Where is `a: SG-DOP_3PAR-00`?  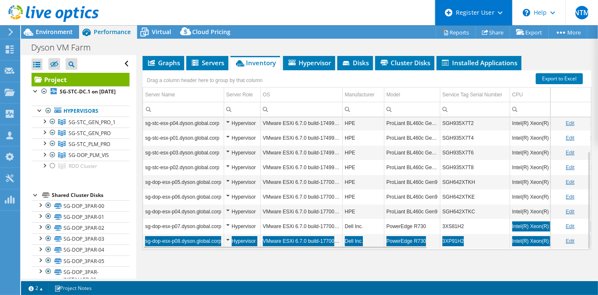
a: SG-DOP_3PAR-00 is located at coordinates (80, 206).